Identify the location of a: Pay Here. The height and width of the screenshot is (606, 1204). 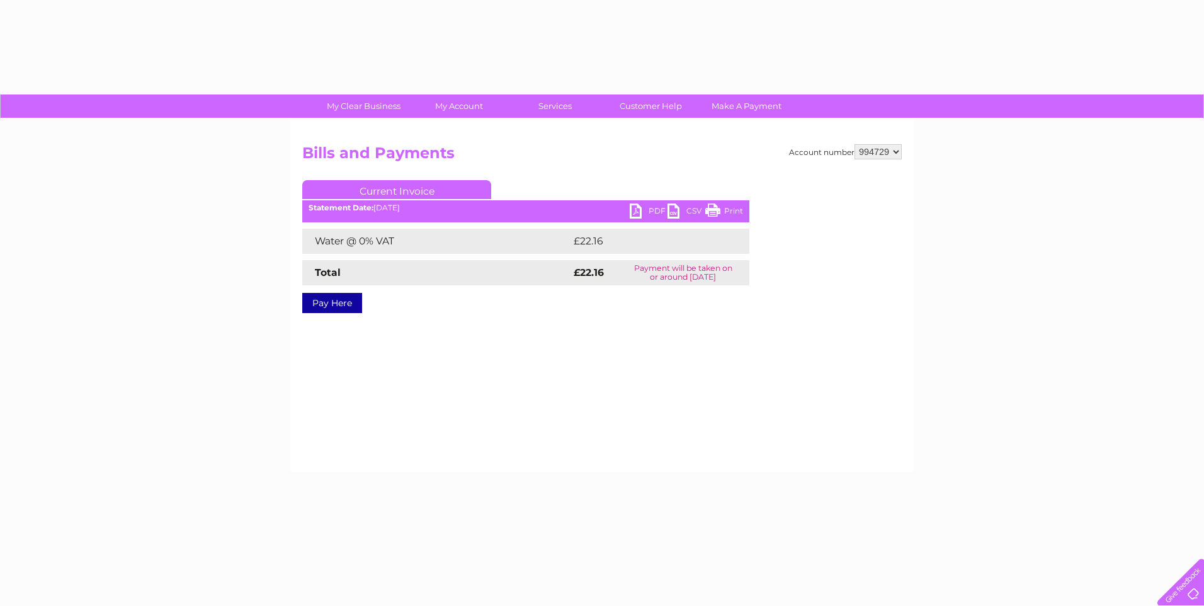
(332, 303).